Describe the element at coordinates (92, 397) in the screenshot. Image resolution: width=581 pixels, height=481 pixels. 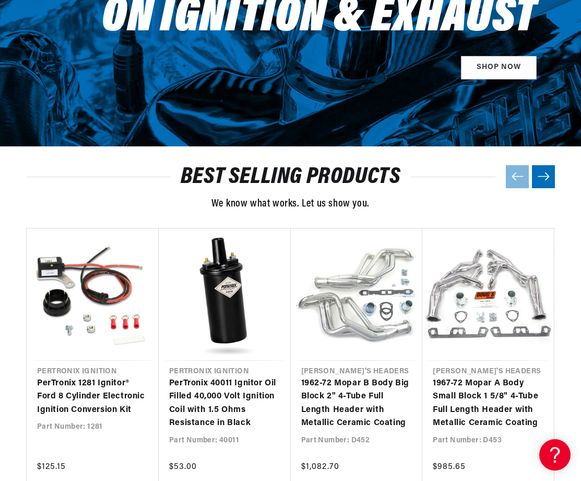
I see `a: PerTronix 1281 Ignitor® Ford 8 Cylinder Electronic Ignition Conversion Kit` at that location.